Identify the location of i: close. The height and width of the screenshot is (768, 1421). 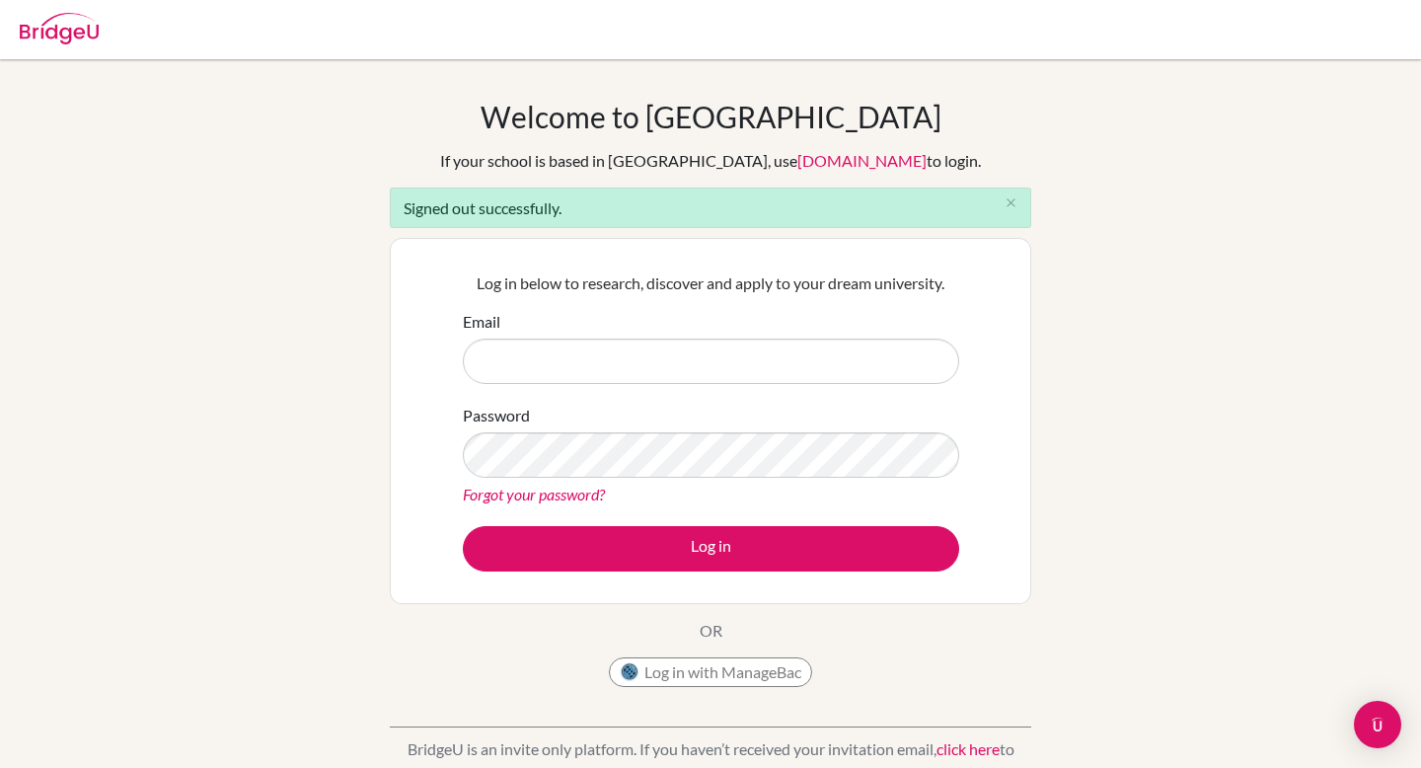
(1011, 202).